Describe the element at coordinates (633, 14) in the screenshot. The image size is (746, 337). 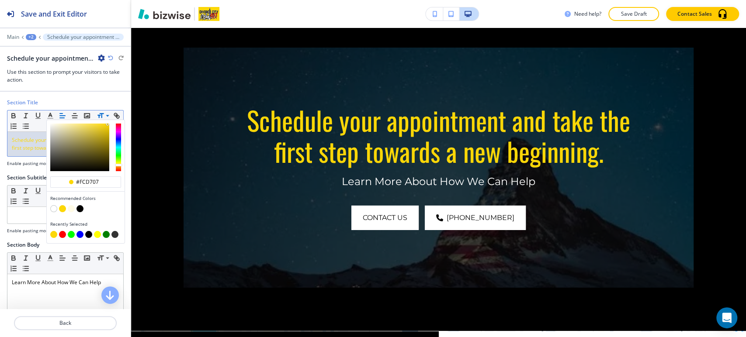
I see `button: Save Draft` at that location.